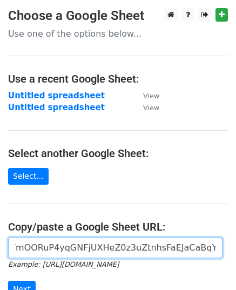  I want to click on a: Select..., so click(28, 176).